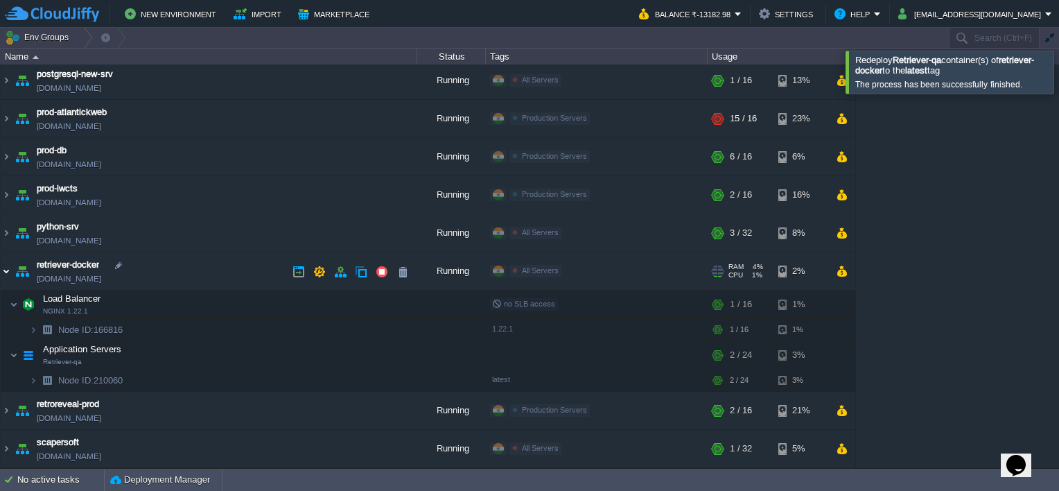  Describe the element at coordinates (51, 153) in the screenshot. I see `span: prod-db` at that location.